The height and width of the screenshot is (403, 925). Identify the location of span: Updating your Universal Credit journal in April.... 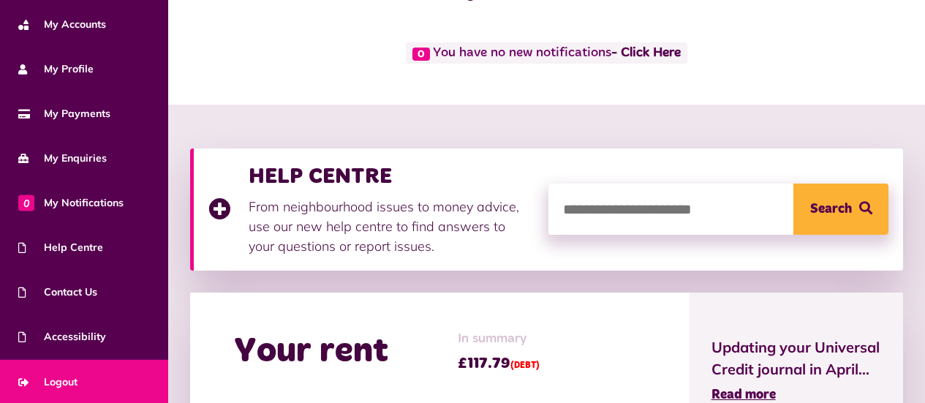
(796, 358).